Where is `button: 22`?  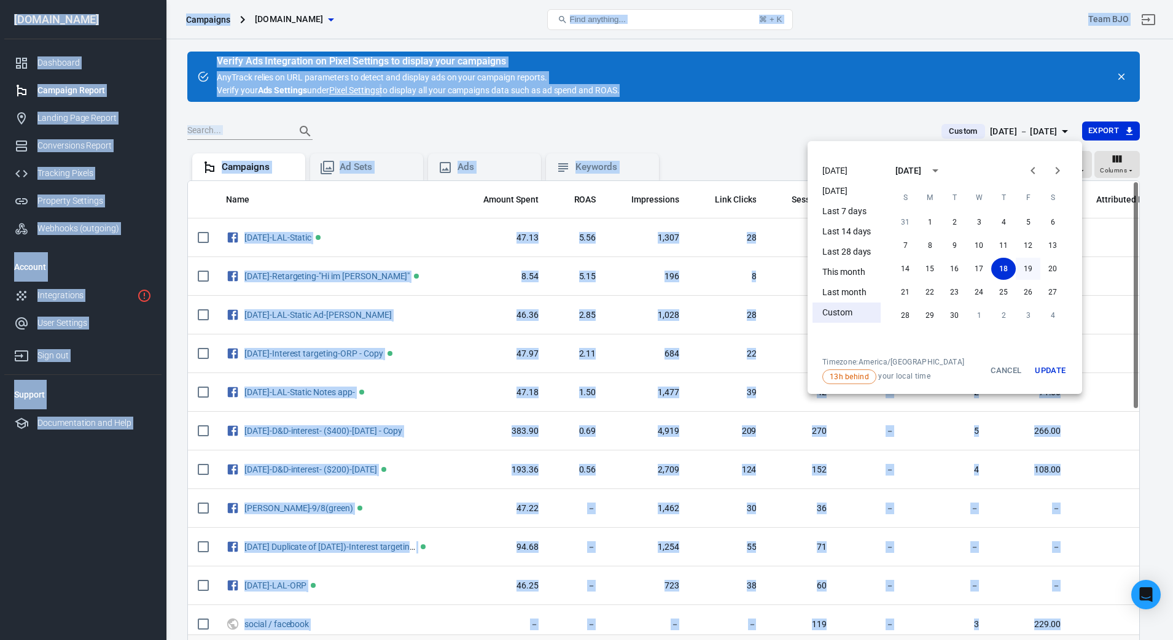
button: 22 is located at coordinates (929, 292).